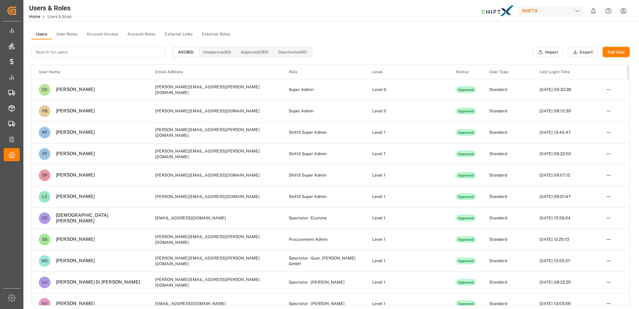  What do you see at coordinates (553, 11) in the screenshot?
I see `button: SHIFTX` at bounding box center [553, 11].